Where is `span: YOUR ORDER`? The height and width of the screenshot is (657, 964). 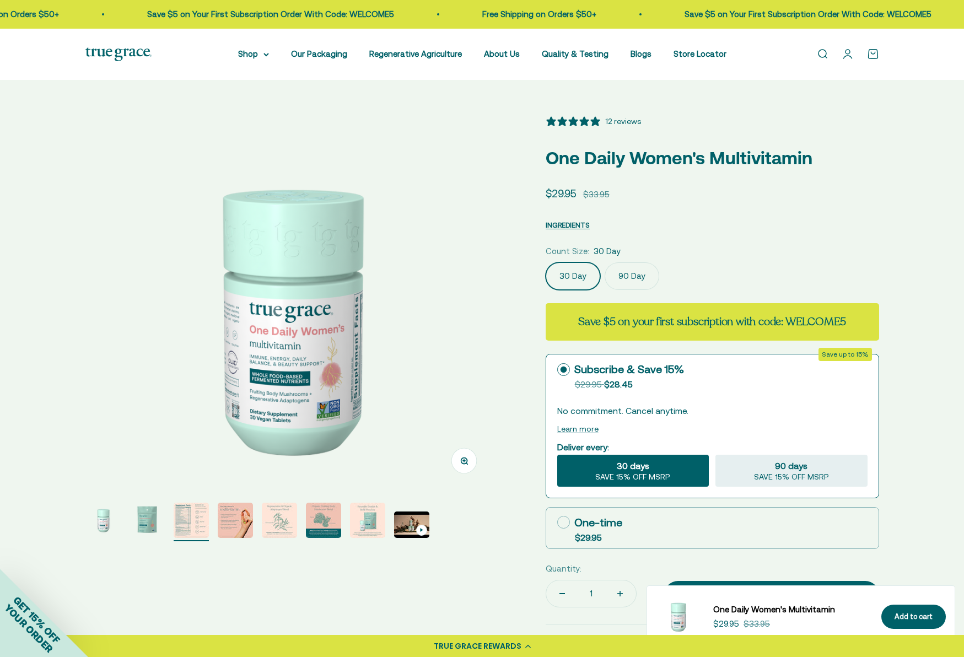 span: YOUR ORDER is located at coordinates (29, 629).